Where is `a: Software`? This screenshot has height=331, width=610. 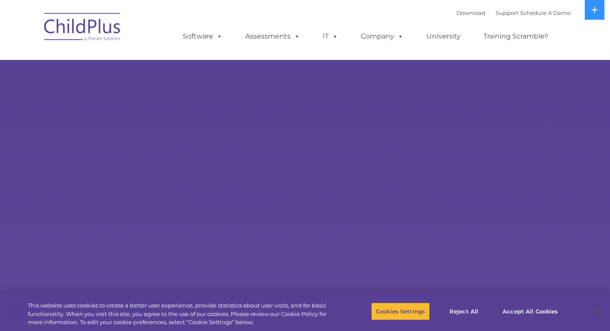
a: Software is located at coordinates (202, 36).